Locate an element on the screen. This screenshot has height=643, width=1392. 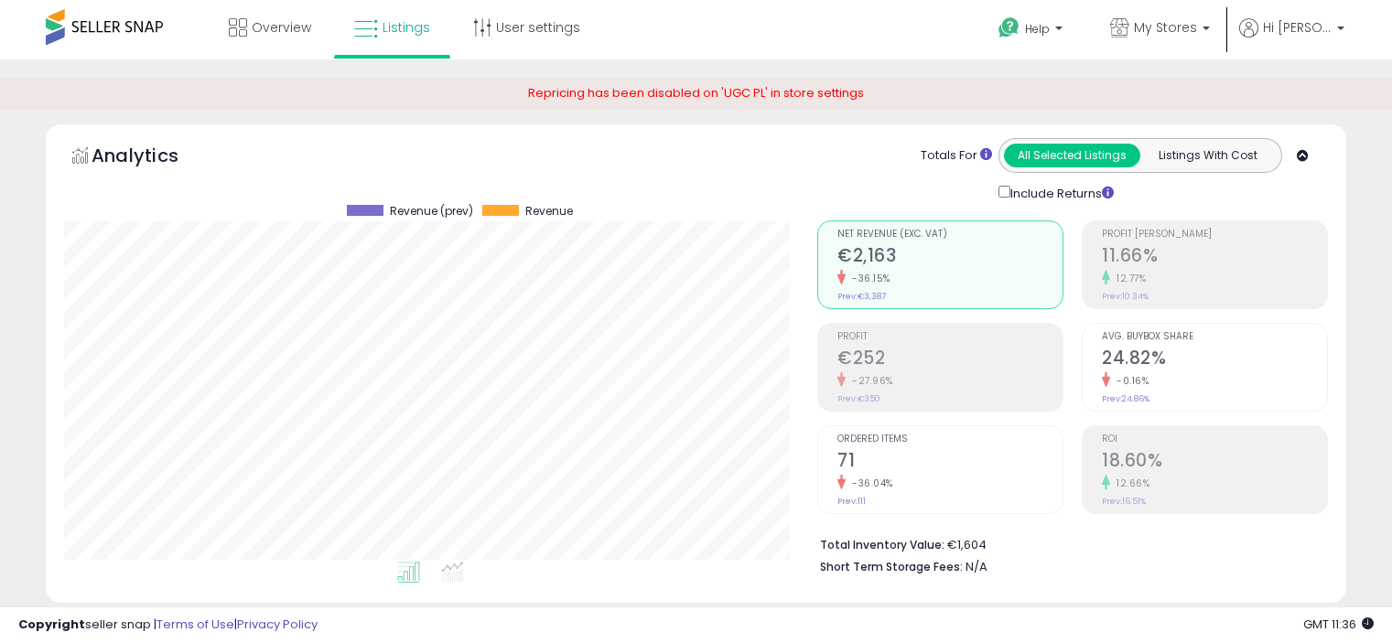
div: seller snap | | is located at coordinates (167, 625).